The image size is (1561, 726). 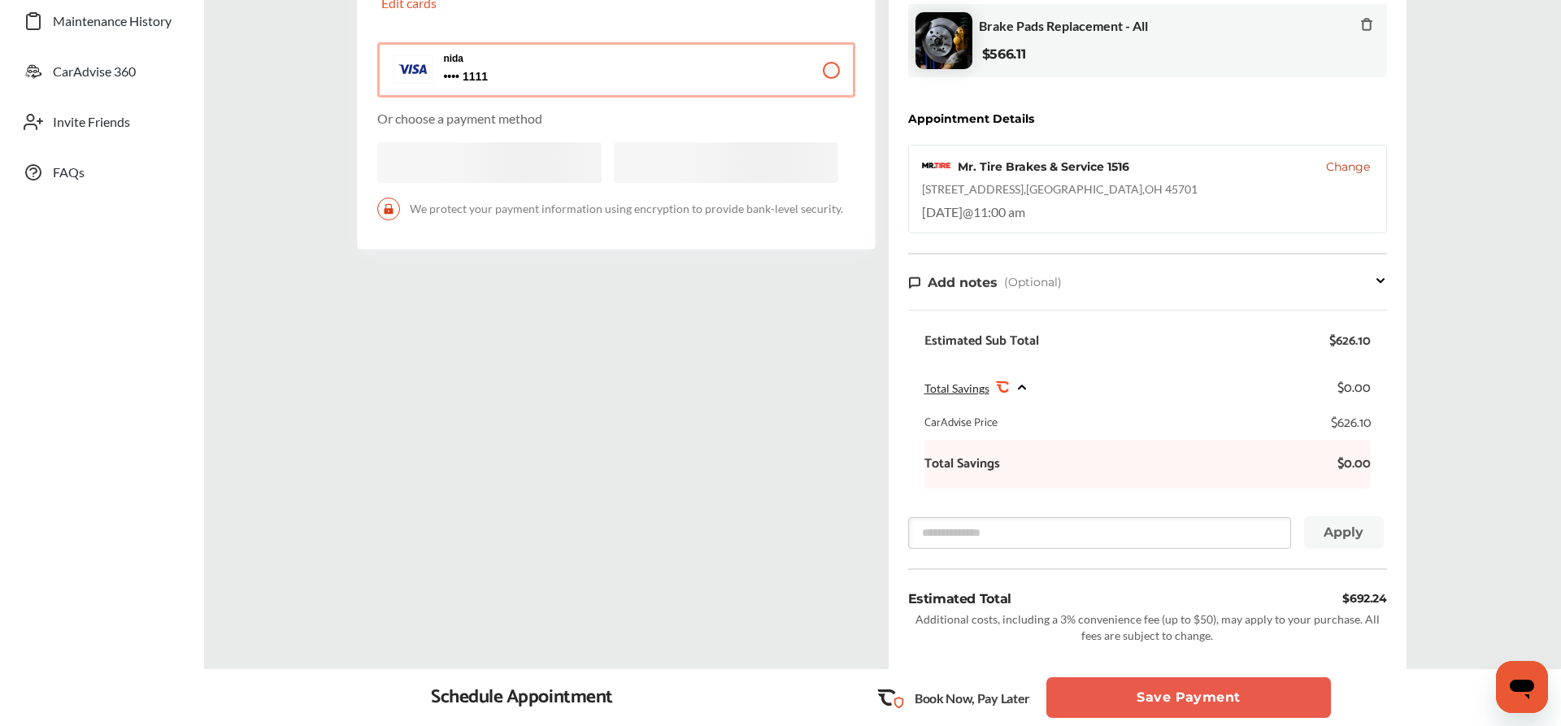 What do you see at coordinates (981, 341) in the screenshot?
I see `div: Estimated Sub Total` at bounding box center [981, 341].